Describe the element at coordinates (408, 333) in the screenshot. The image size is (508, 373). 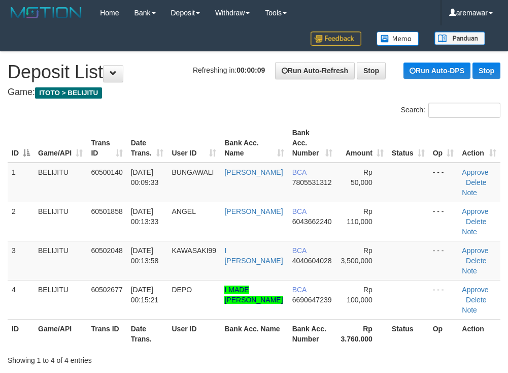
I see `th: Status` at that location.